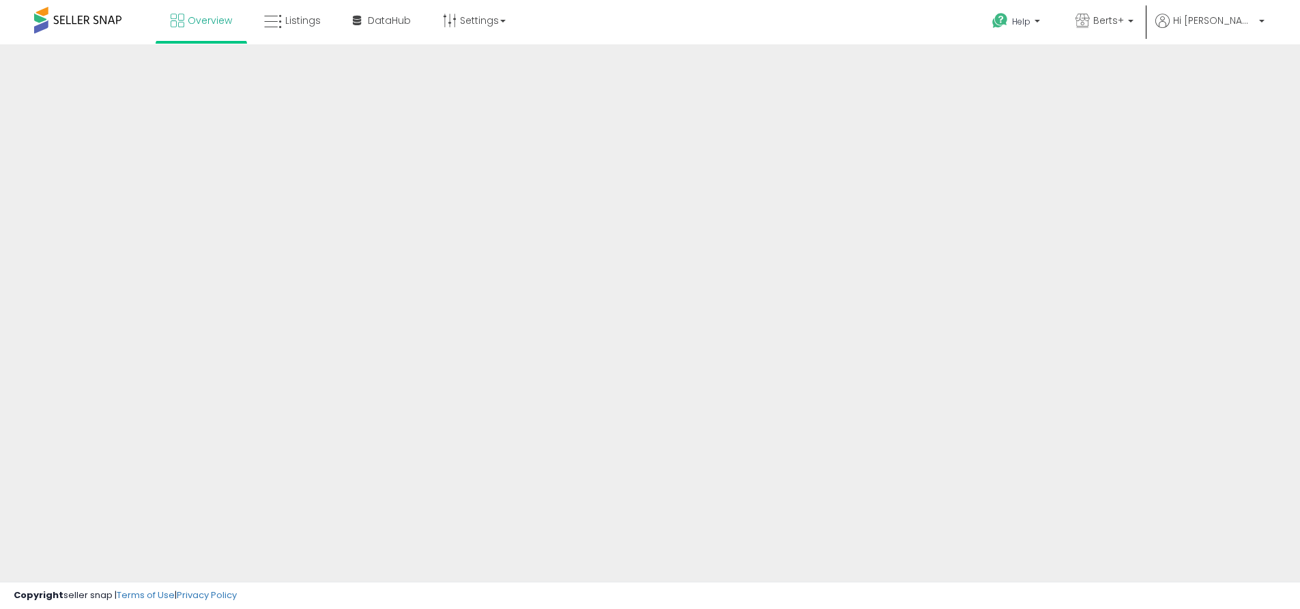 The height and width of the screenshot is (609, 1300). What do you see at coordinates (389, 20) in the screenshot?
I see `span: DataHub` at bounding box center [389, 20].